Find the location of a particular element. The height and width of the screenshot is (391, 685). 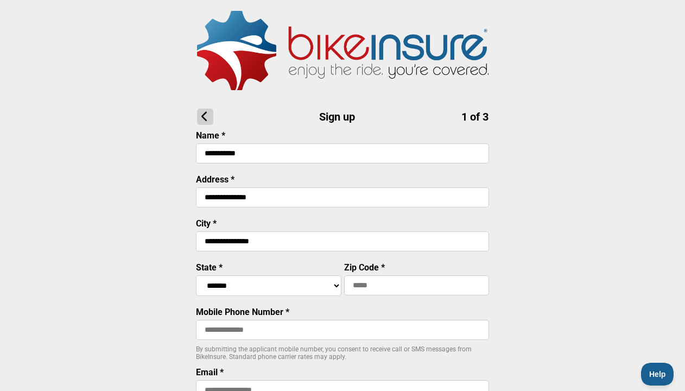

h1: Sign up is located at coordinates (343, 117).